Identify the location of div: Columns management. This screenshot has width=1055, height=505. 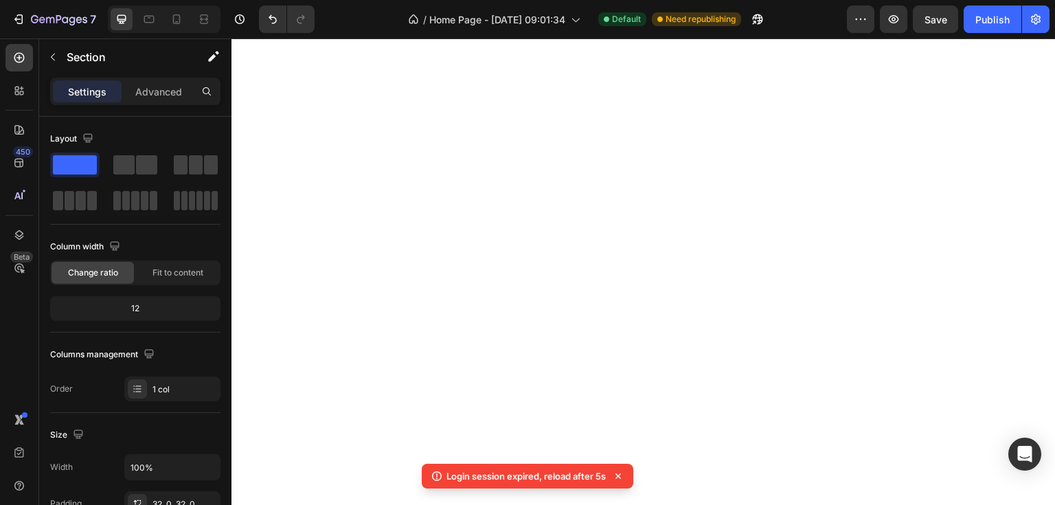
(104, 354).